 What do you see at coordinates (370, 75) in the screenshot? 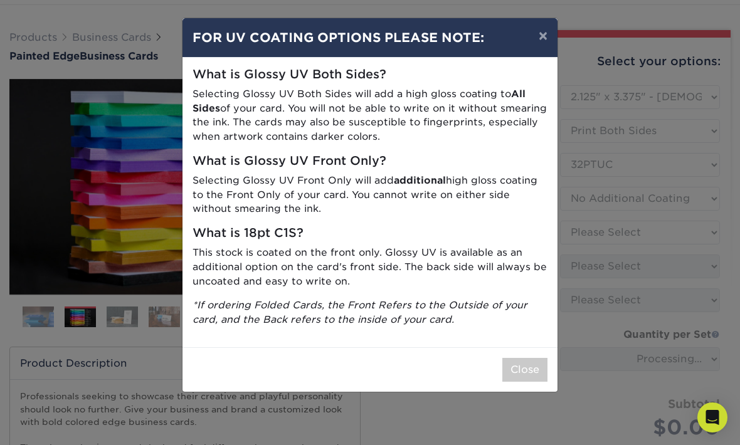
I see `h5: What is Glossy UV Both Sides?` at bounding box center [370, 75].